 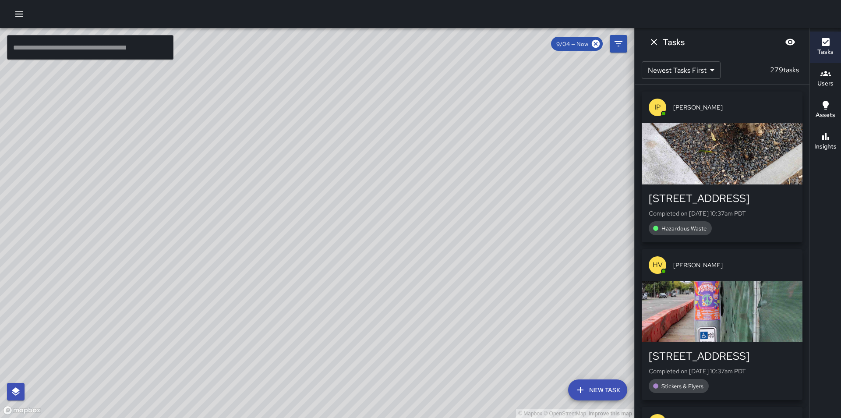 What do you see at coordinates (598, 390) in the screenshot?
I see `button: New Task` at bounding box center [598, 390].